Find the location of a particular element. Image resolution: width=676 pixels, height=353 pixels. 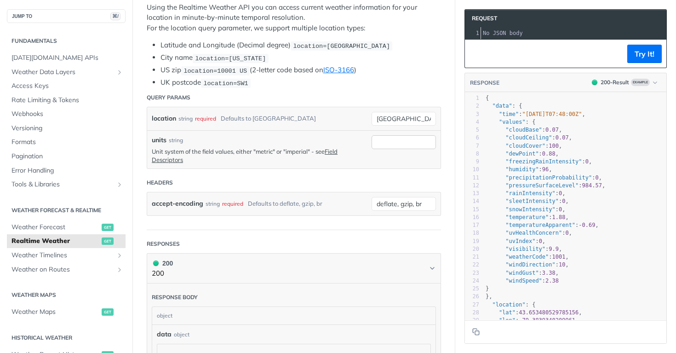

svg: Chevron is located at coordinates (432, 268).